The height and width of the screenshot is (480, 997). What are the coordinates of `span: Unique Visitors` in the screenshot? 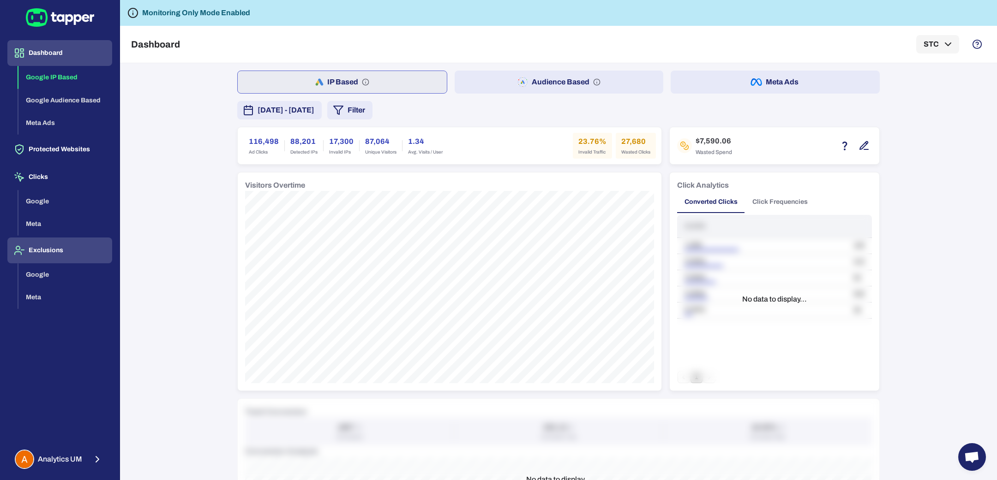 It's located at (381, 152).